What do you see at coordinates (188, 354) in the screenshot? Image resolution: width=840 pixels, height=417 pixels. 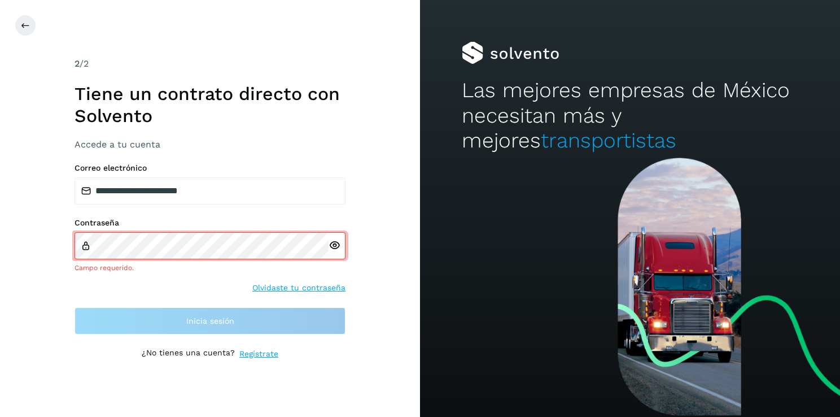 I see `p: ¿No tienes una cuenta?` at bounding box center [188, 354].